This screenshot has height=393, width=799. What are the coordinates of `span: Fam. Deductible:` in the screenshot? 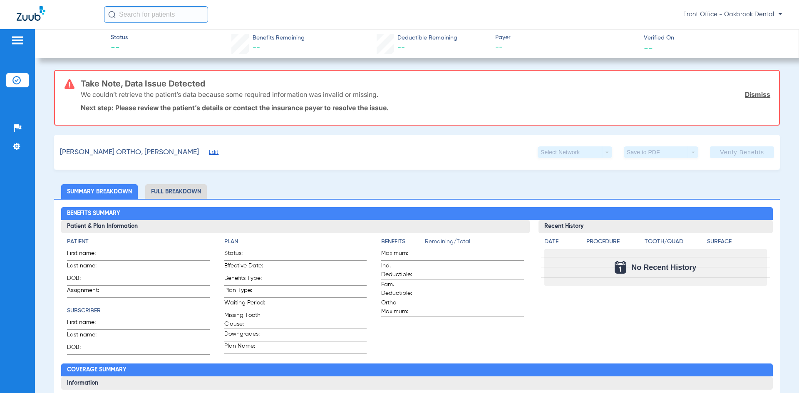 It's located at (402, 289).